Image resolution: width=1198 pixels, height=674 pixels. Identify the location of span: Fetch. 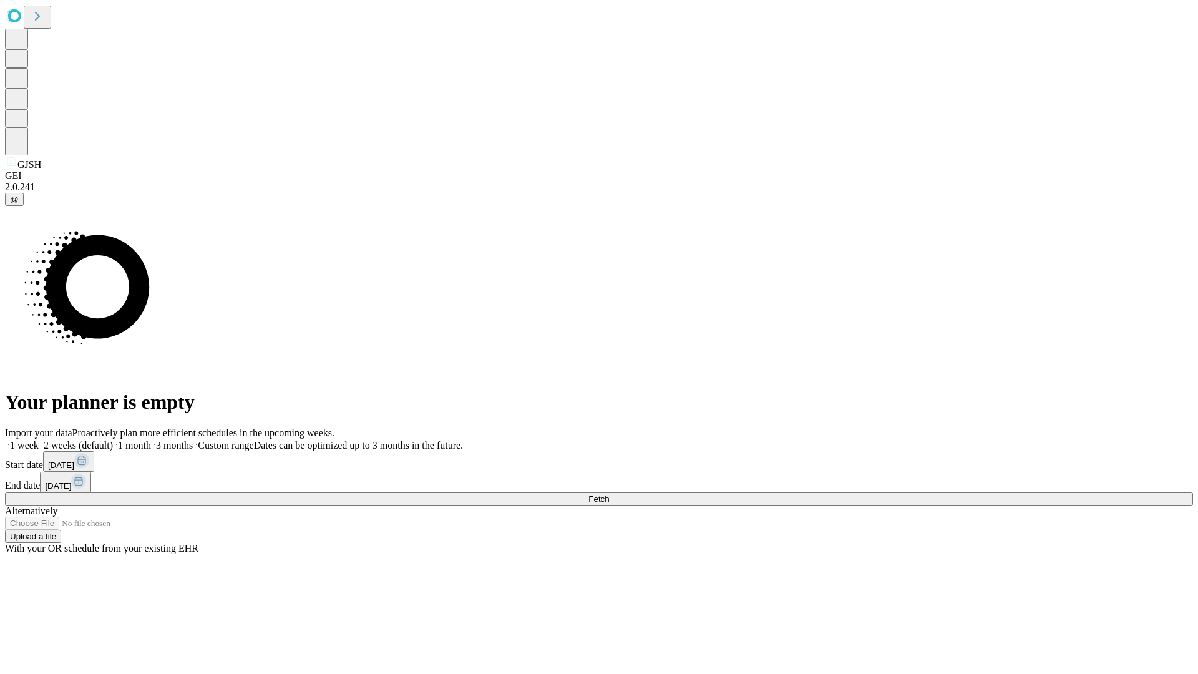
(598, 499).